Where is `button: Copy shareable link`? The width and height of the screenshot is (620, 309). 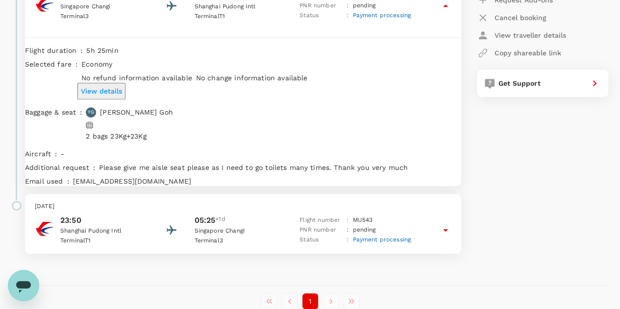 button: Copy shareable link is located at coordinates (519, 53).